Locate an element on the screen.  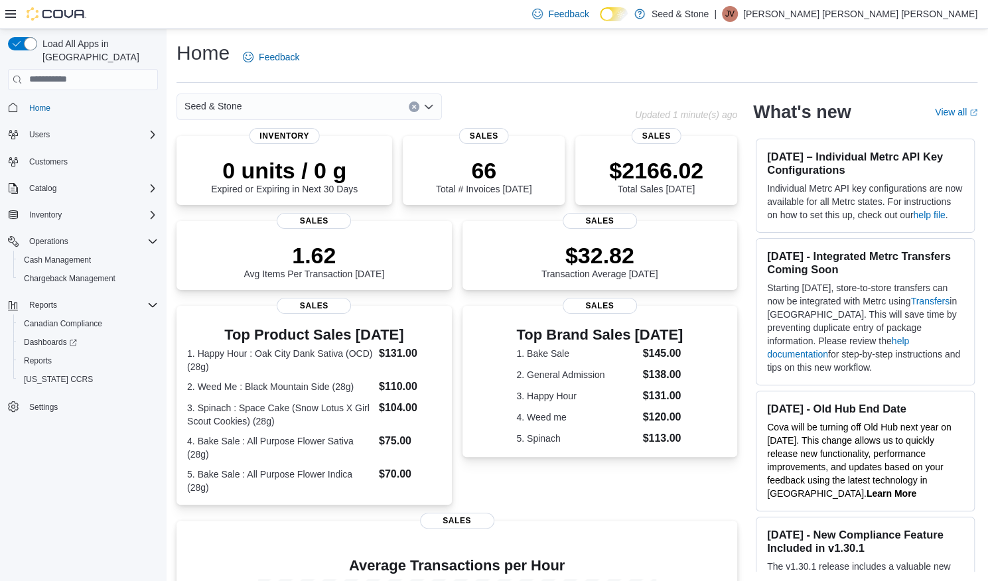
dd: $104.00 is located at coordinates (410, 408).